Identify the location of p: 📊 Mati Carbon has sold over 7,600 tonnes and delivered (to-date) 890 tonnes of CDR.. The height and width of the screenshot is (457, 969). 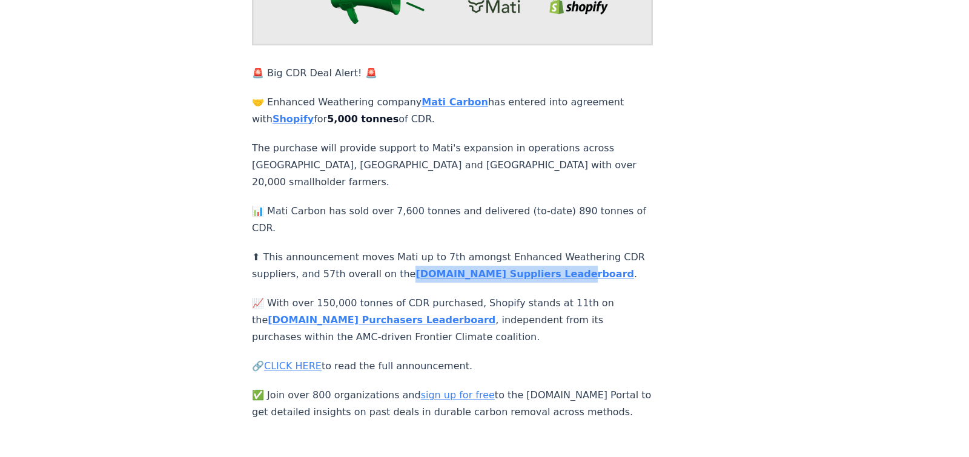
(453, 220).